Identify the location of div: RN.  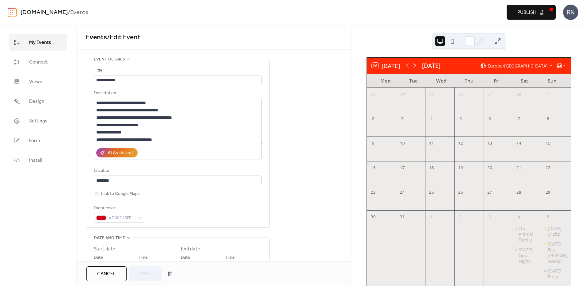
(571, 12).